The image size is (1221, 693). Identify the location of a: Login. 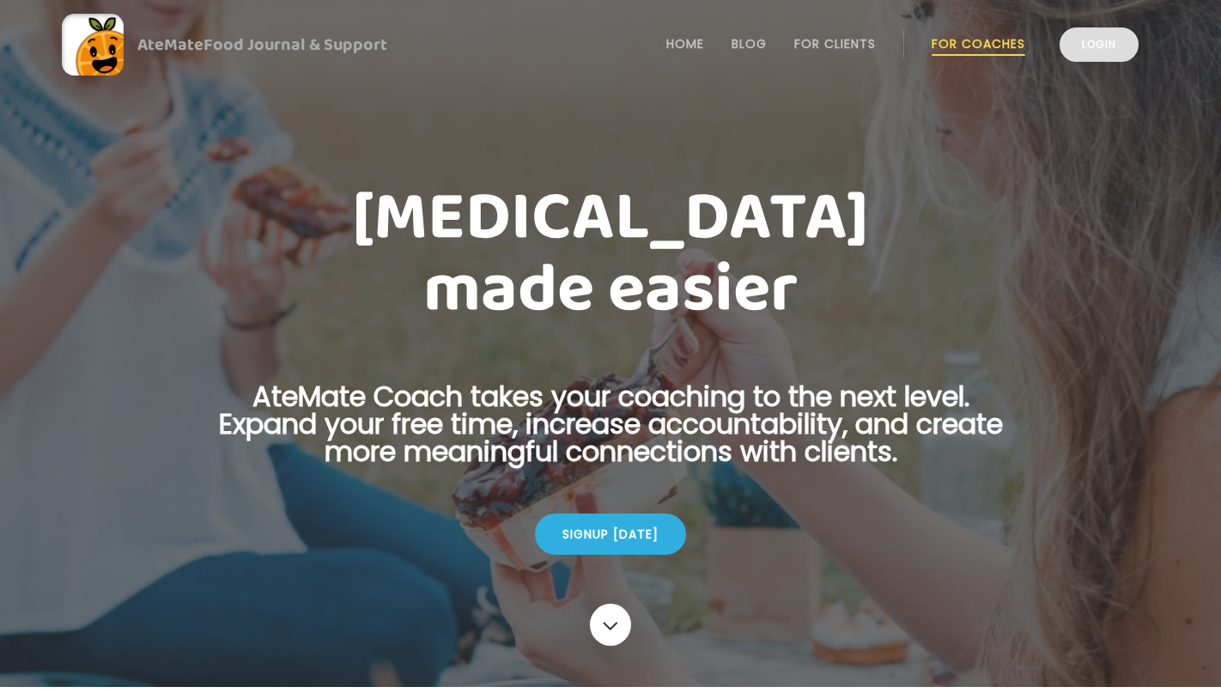
(1099, 45).